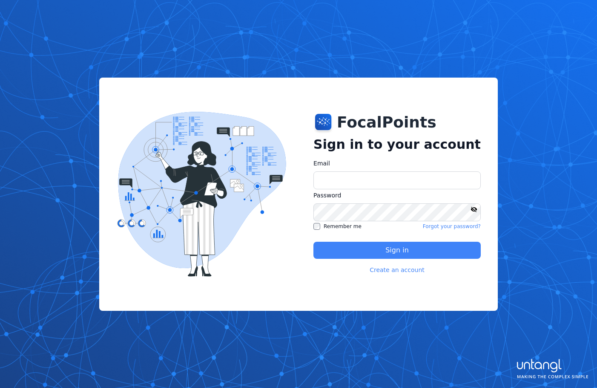 This screenshot has width=597, height=388. Describe the element at coordinates (397, 163) in the screenshot. I see `label: Email` at that location.